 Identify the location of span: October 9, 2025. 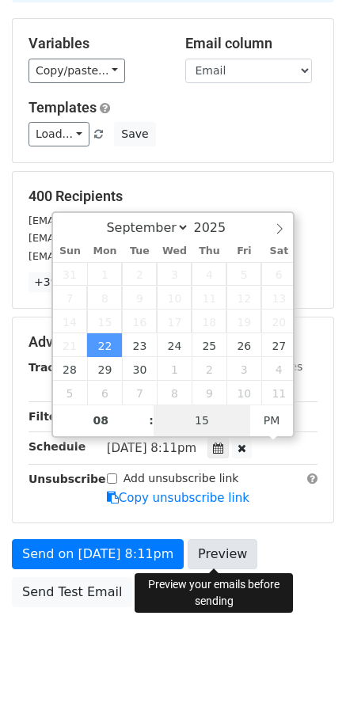
(209, 393).